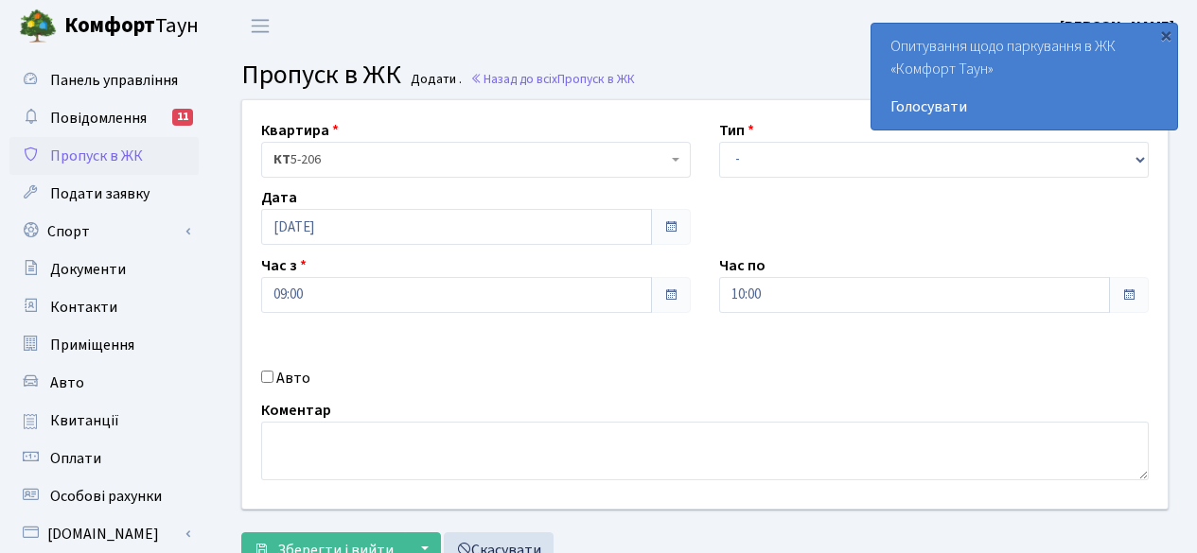  Describe the element at coordinates (260, 26) in the screenshot. I see `button: Переключити навігацію` at that location.